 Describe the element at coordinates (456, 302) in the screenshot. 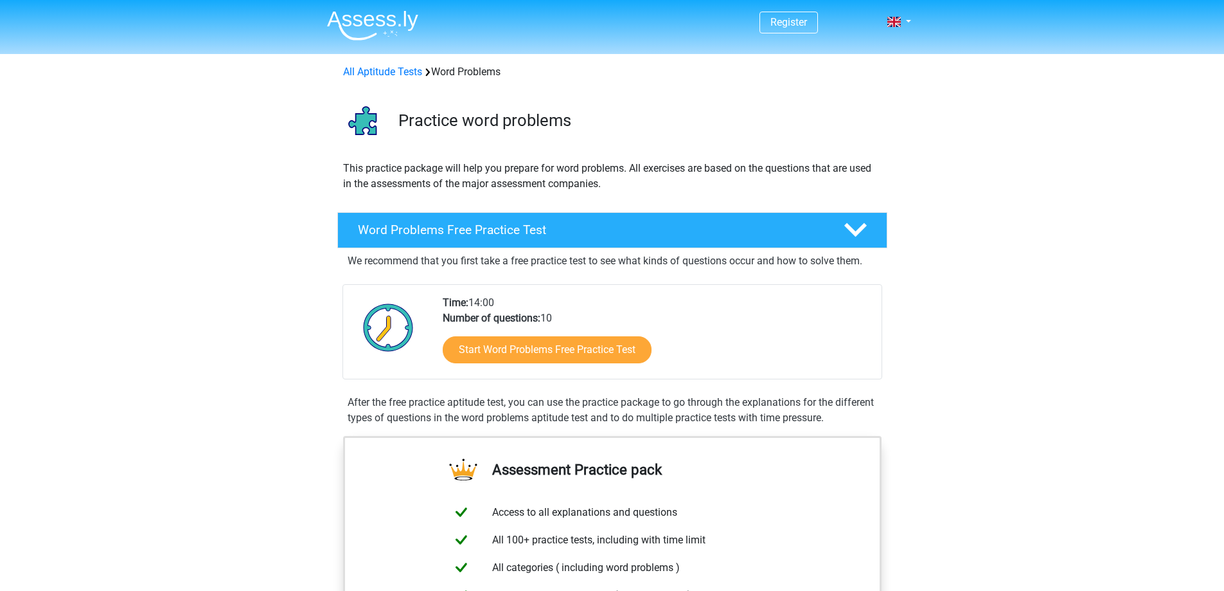

I see `b: Time:` at that location.